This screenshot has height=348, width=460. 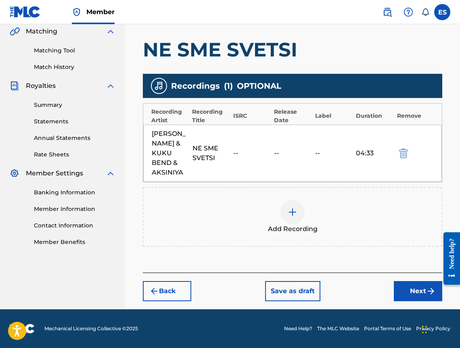 What do you see at coordinates (41, 86) in the screenshot?
I see `span: Royalties` at bounding box center [41, 86].